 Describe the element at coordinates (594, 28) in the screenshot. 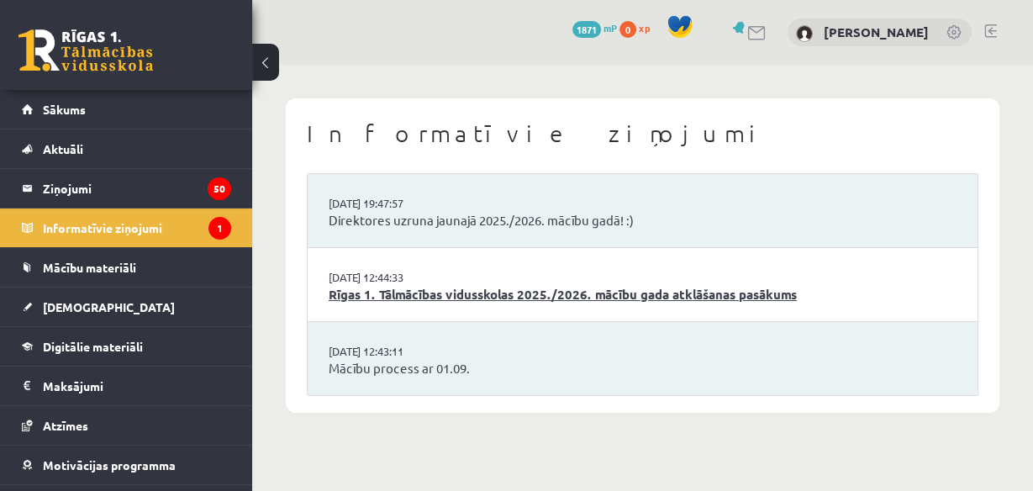

I see `a: 1871 mP` at that location.